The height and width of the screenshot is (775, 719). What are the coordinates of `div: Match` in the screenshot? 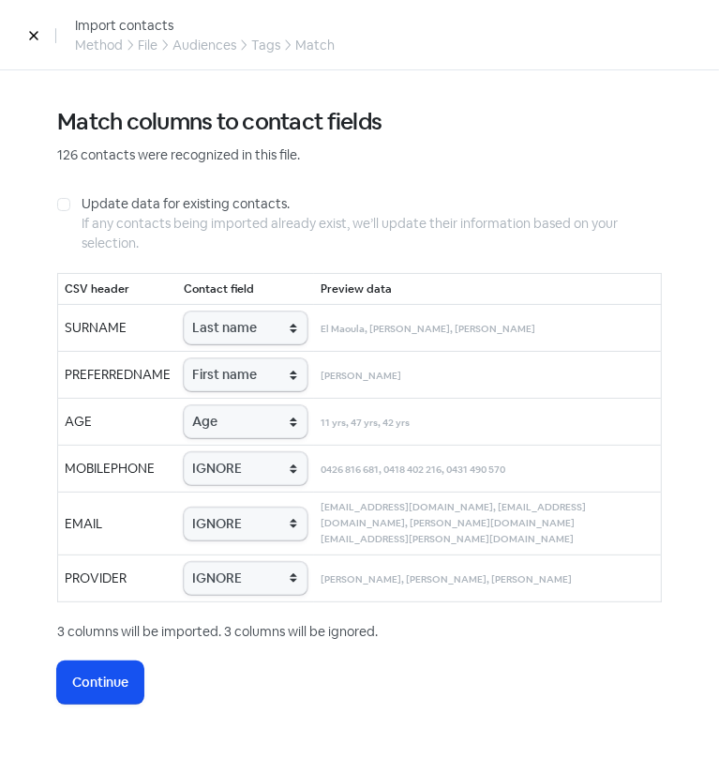 It's located at (315, 45).